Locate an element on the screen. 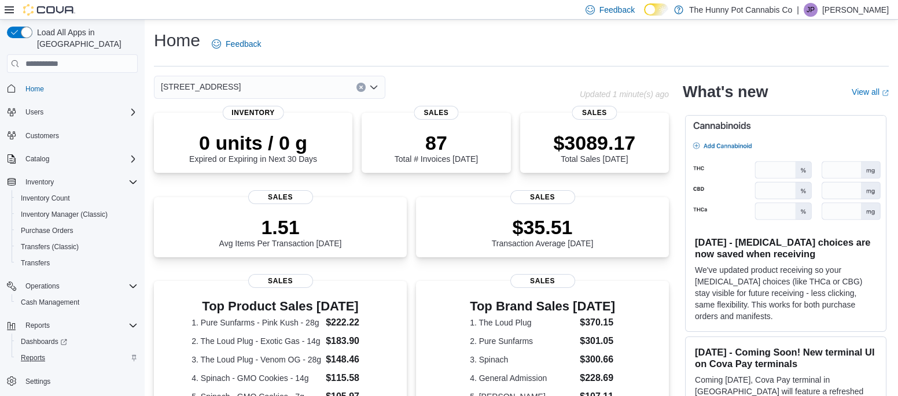  button: Settings is located at coordinates (72, 381).